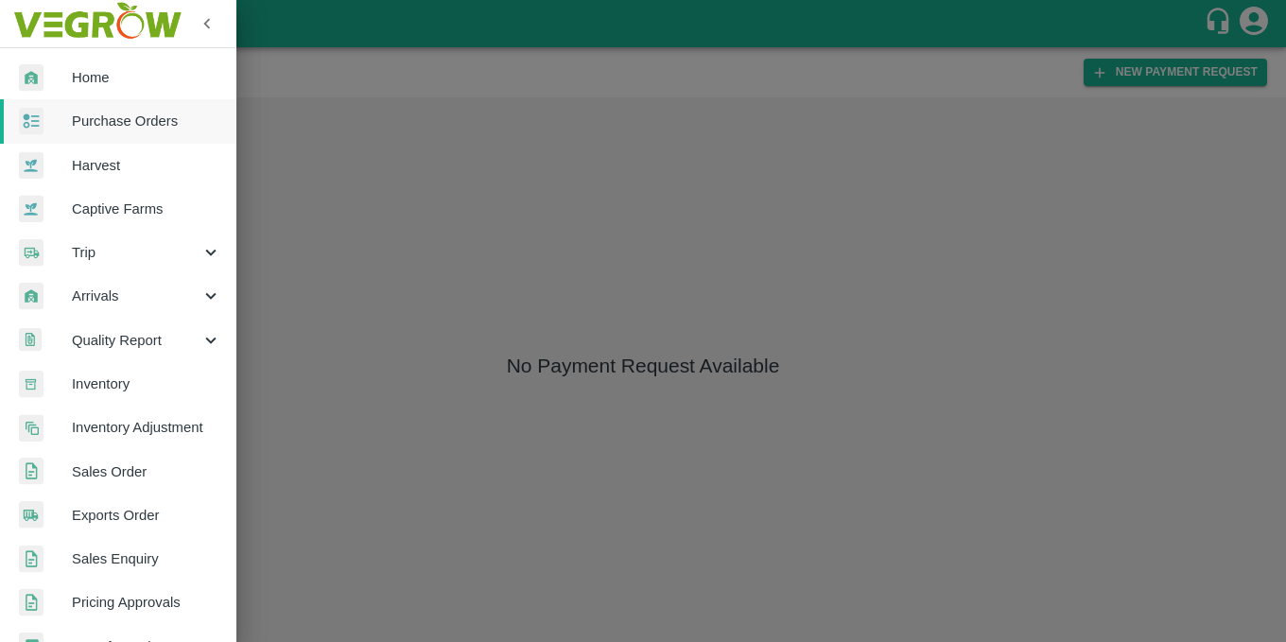 The image size is (1286, 642). What do you see at coordinates (147, 165) in the screenshot?
I see `span: Harvest` at bounding box center [147, 165].